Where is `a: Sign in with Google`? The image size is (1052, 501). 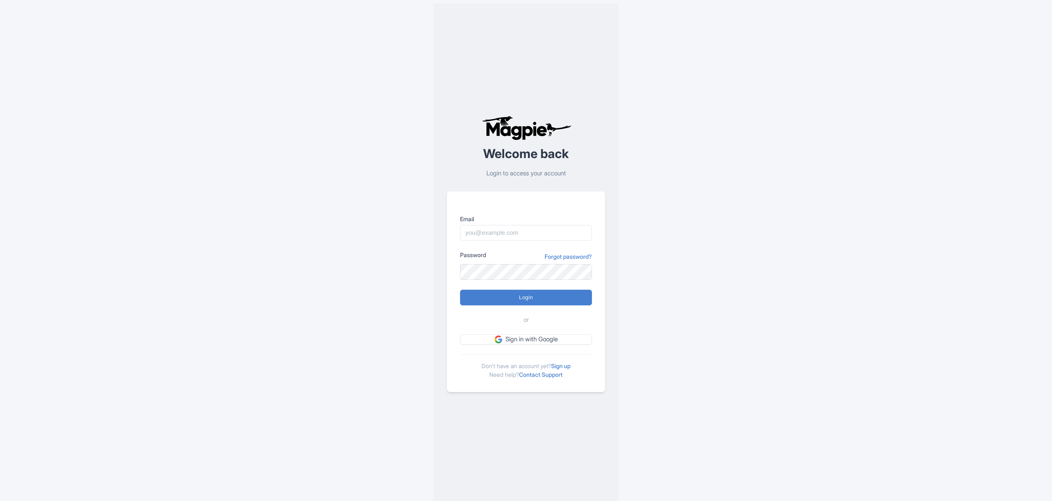 a: Sign in with Google is located at coordinates (526, 339).